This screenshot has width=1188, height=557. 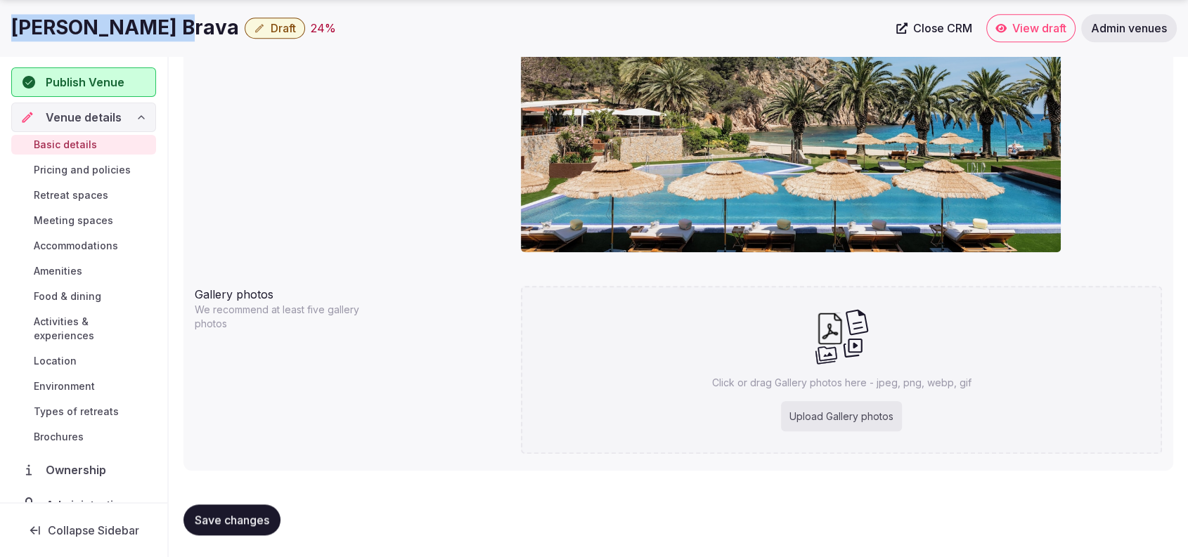 What do you see at coordinates (76, 412) in the screenshot?
I see `span: Types of retreats` at bounding box center [76, 412].